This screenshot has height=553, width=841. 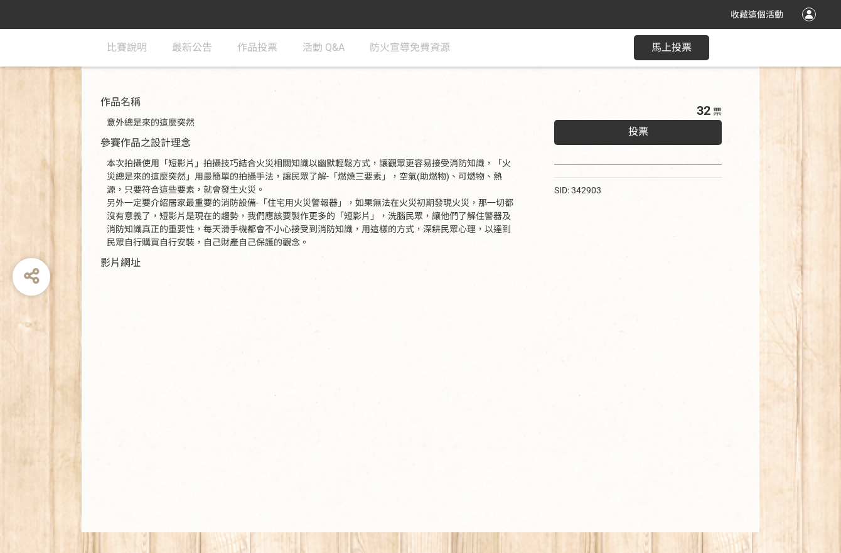 I want to click on a: 最新公告, so click(x=192, y=48).